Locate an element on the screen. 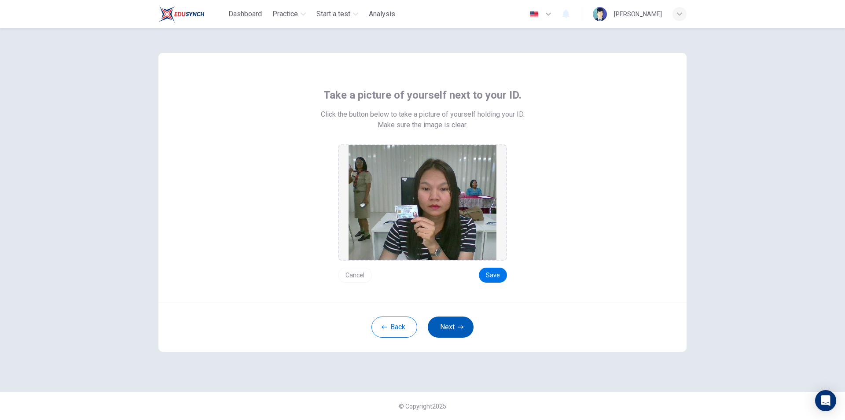 Image resolution: width=845 pixels, height=420 pixels. button: Cancel is located at coordinates (355, 275).